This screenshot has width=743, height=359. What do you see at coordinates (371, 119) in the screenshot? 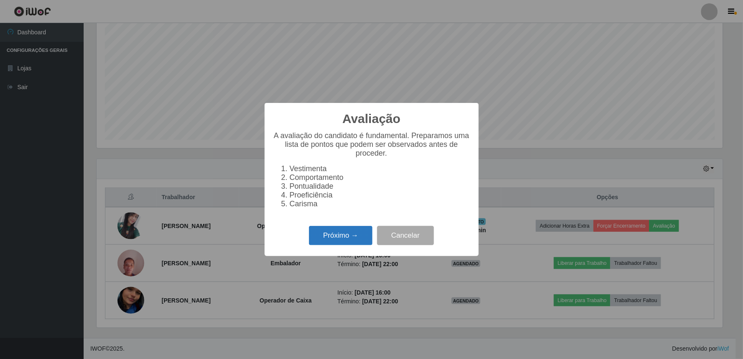
I see `h2: Avaliação` at bounding box center [371, 119].